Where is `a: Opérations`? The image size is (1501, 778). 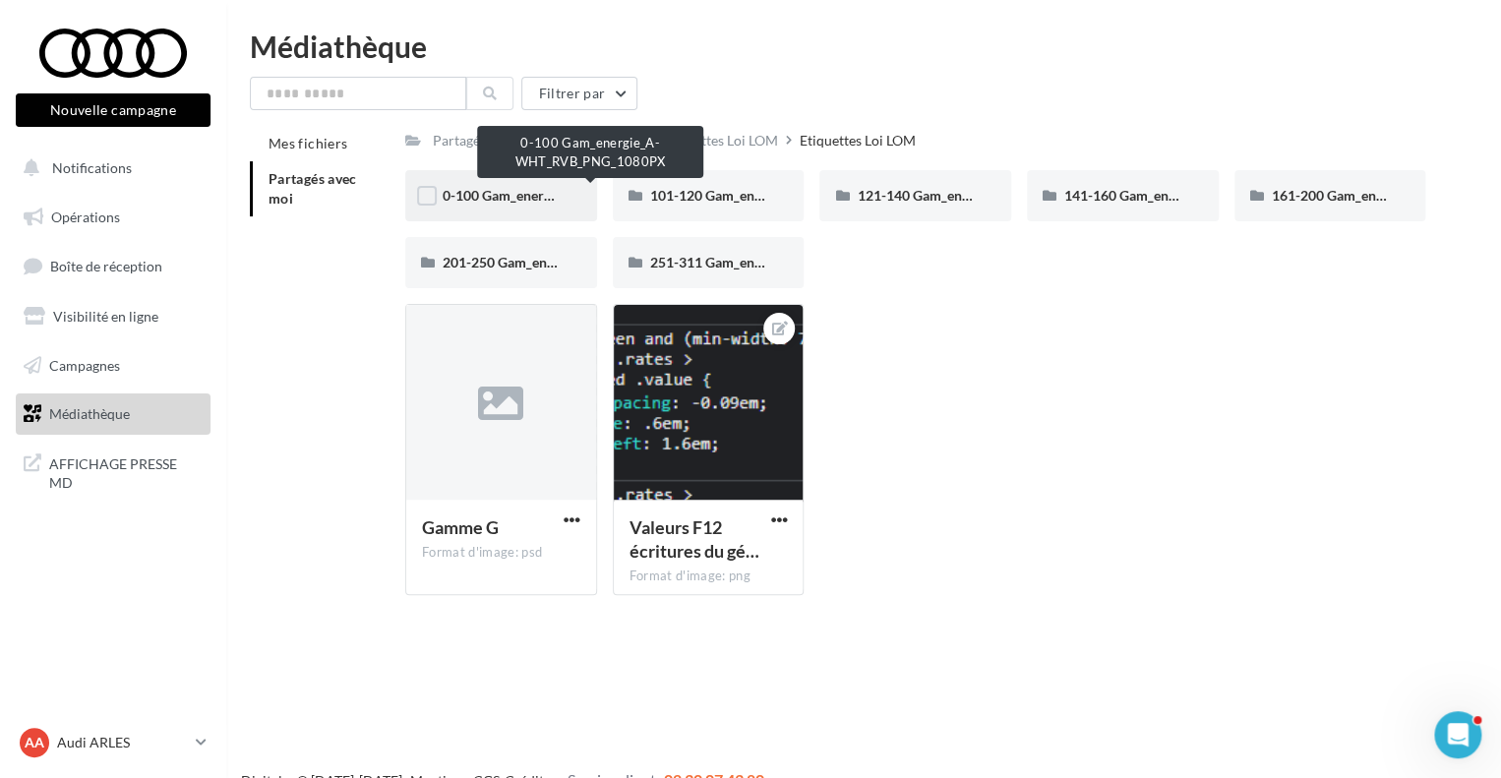 a: Opérations is located at coordinates (113, 217).